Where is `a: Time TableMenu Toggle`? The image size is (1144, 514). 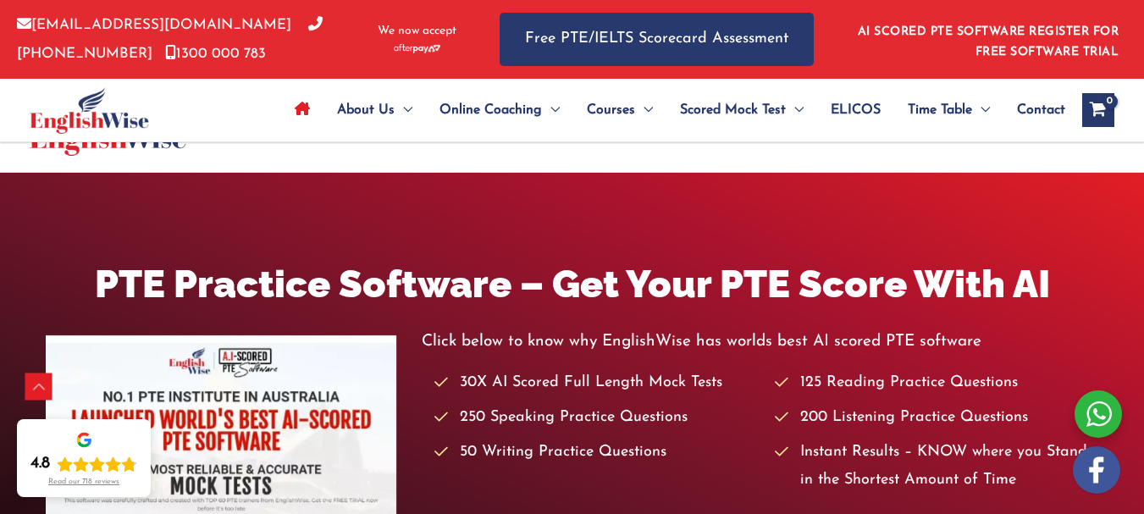 a: Time TableMenu Toggle is located at coordinates (948, 110).